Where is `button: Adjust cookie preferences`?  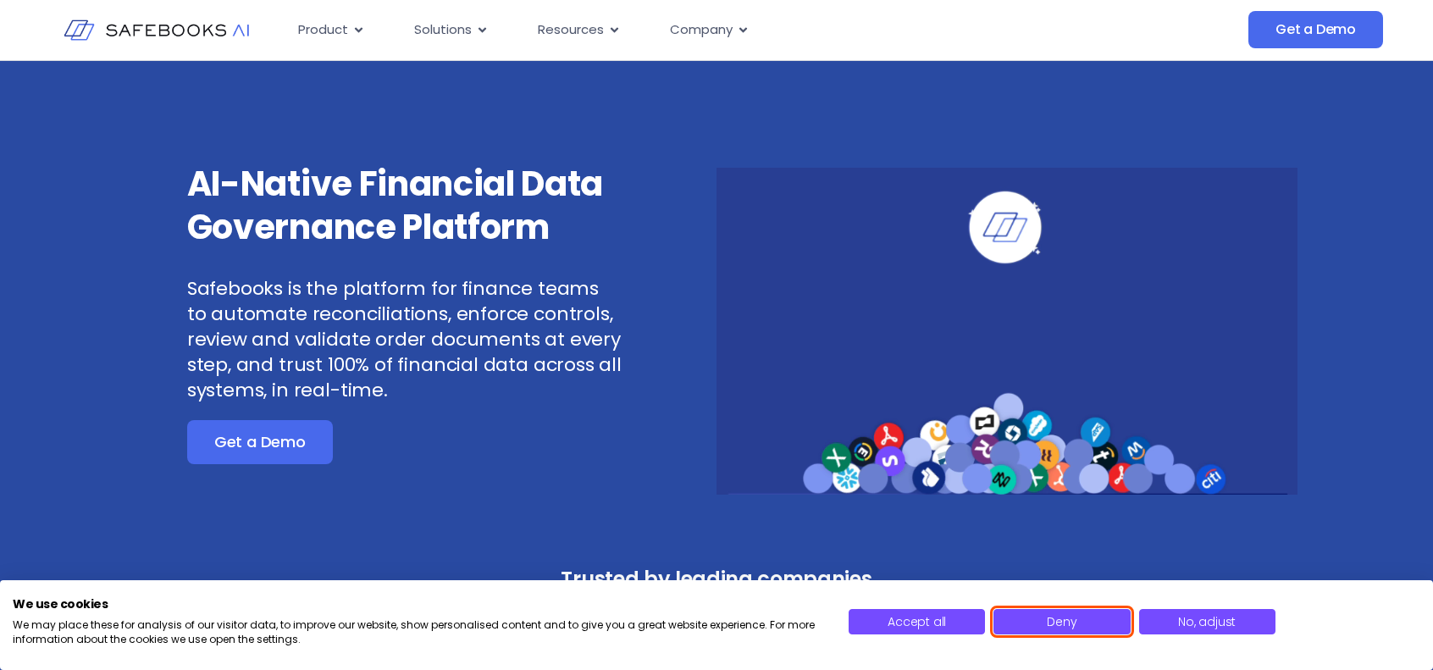 button: Adjust cookie preferences is located at coordinates (1207, 622).